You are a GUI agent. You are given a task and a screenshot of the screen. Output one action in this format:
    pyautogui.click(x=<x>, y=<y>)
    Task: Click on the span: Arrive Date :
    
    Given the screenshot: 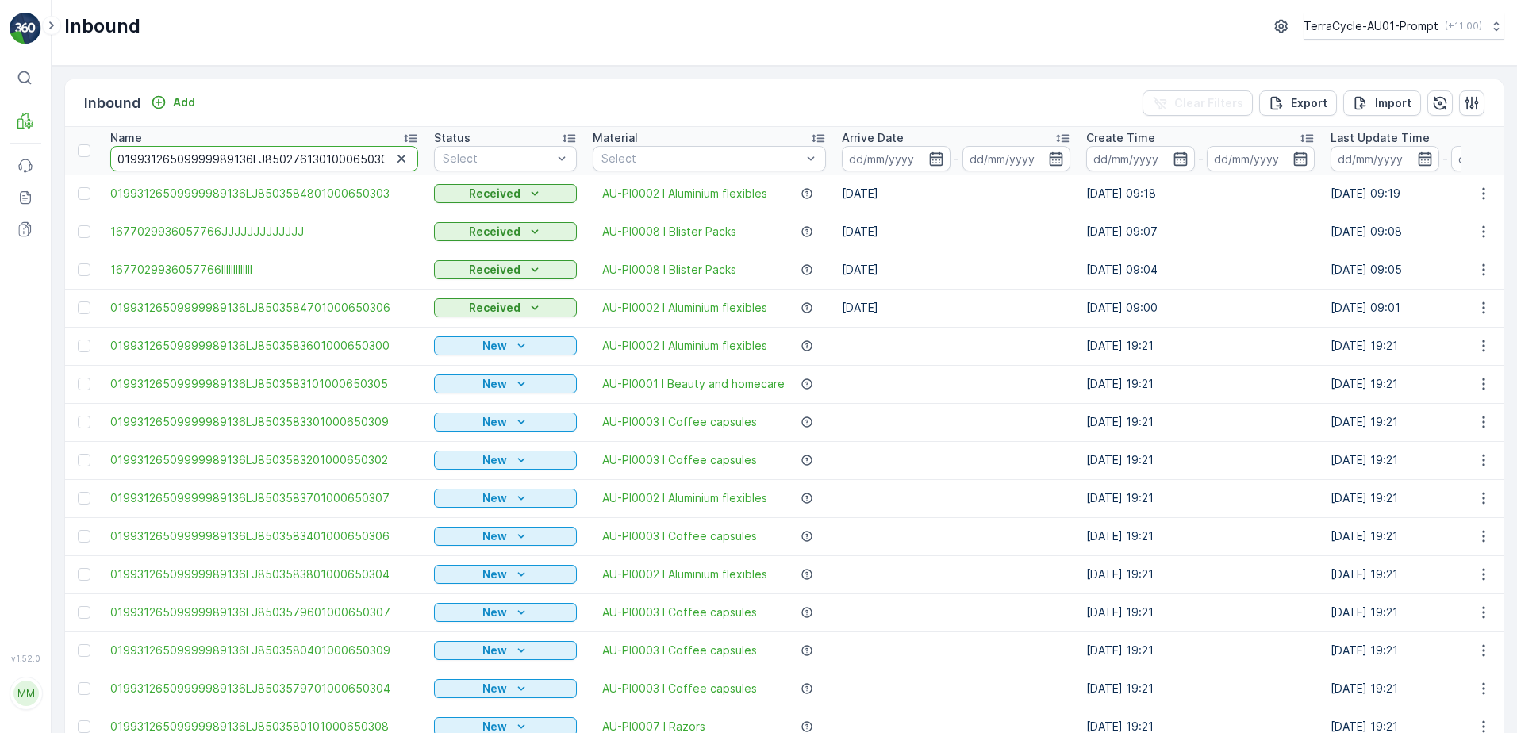 What is the action you would take?
    pyautogui.click(x=48, y=293)
    